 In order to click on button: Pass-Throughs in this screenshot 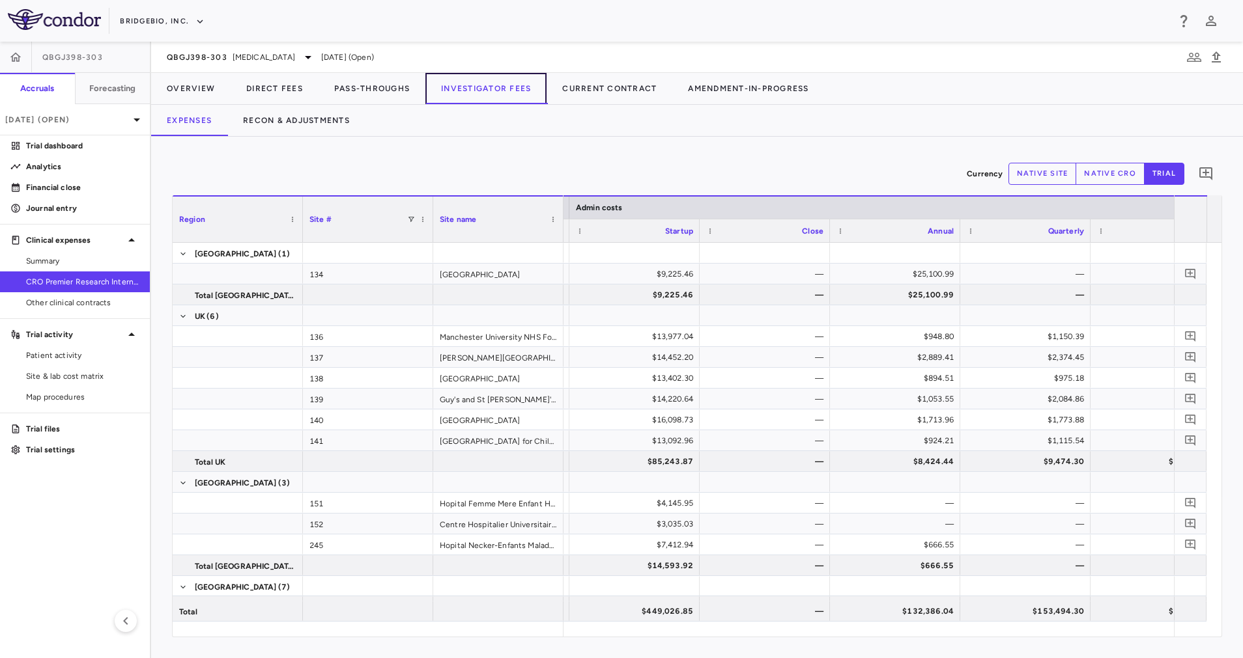, I will do `click(372, 89)`.